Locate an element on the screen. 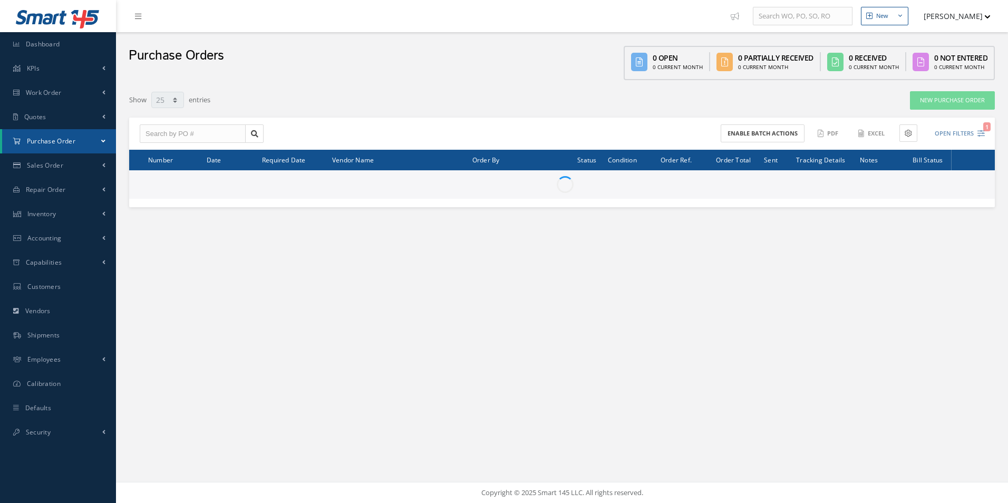 The image size is (1008, 503). span: Repair Order is located at coordinates (46, 189).